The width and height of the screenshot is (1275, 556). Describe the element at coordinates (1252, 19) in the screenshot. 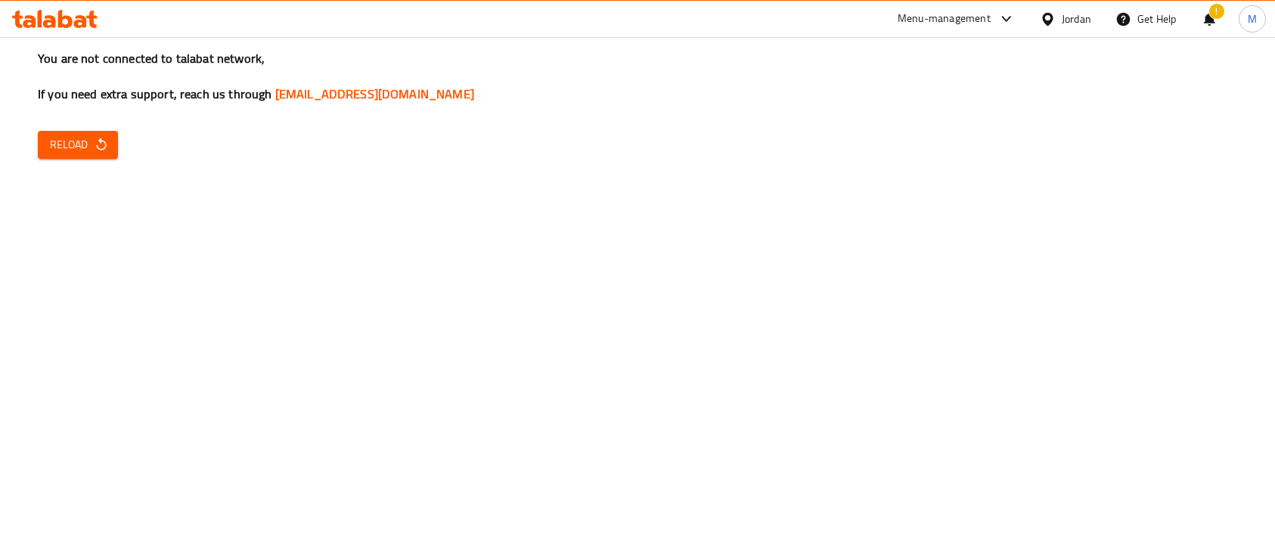

I see `span: M` at that location.